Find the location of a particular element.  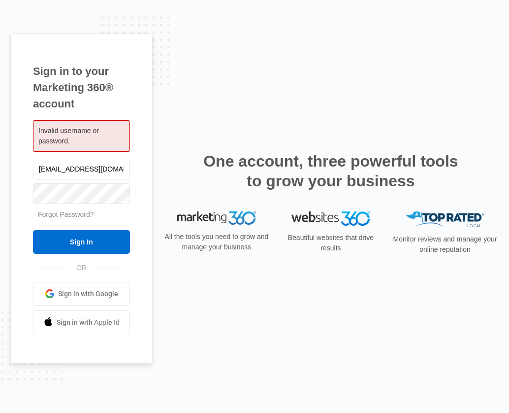

span: OR is located at coordinates (81, 267).